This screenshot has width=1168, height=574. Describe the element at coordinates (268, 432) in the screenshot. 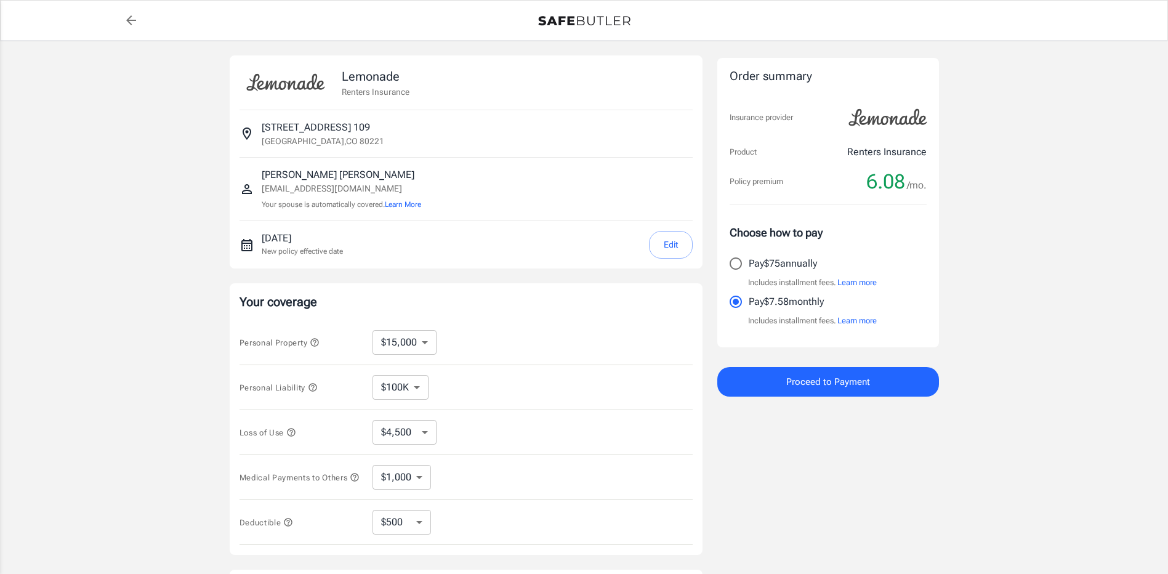

I see `span: Loss of Use` at that location.